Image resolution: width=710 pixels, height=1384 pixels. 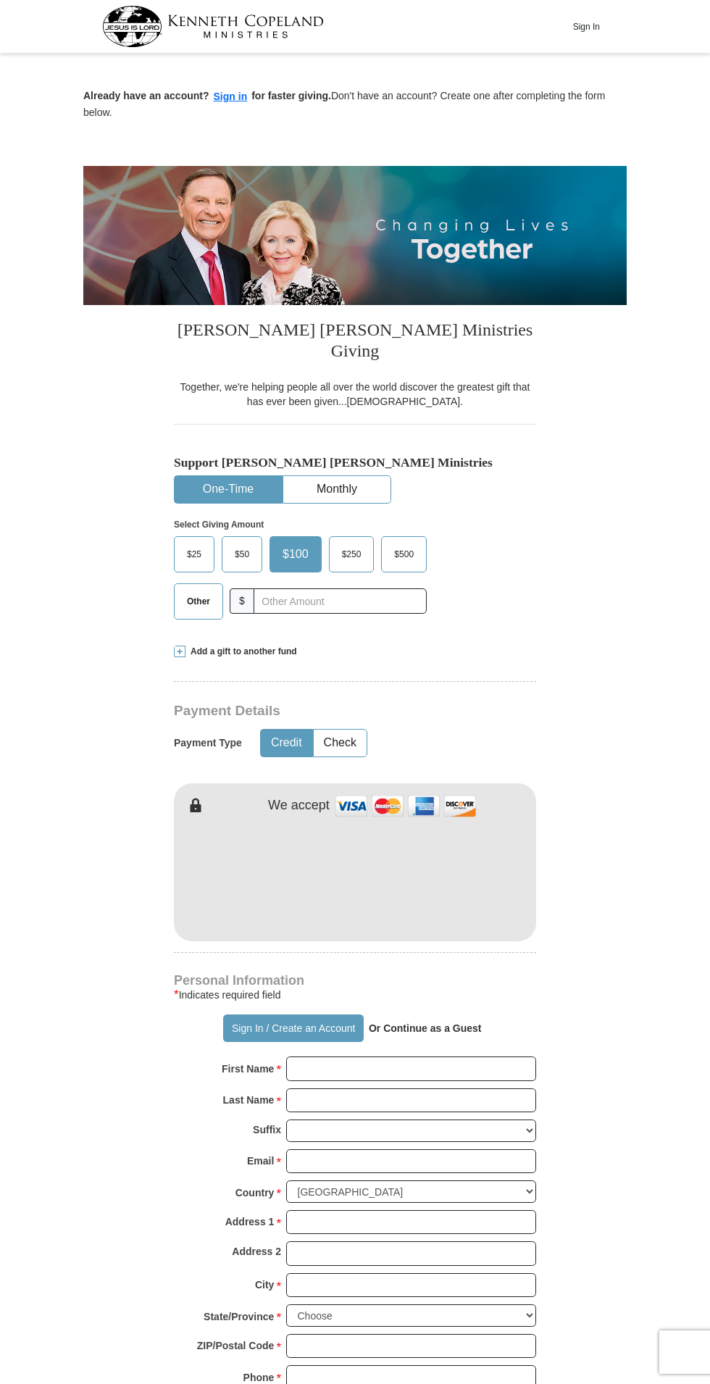 I want to click on input: Other Amount, so click(x=340, y=601).